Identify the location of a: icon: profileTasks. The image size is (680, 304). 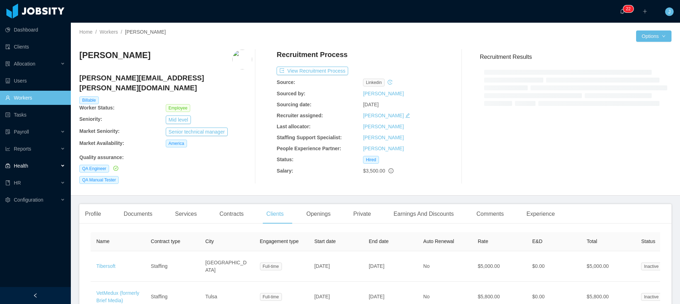
(35, 115).